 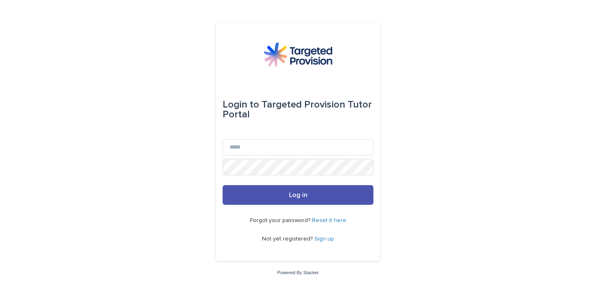 What do you see at coordinates (241, 105) in the screenshot?
I see `span: Login to` at bounding box center [241, 105].